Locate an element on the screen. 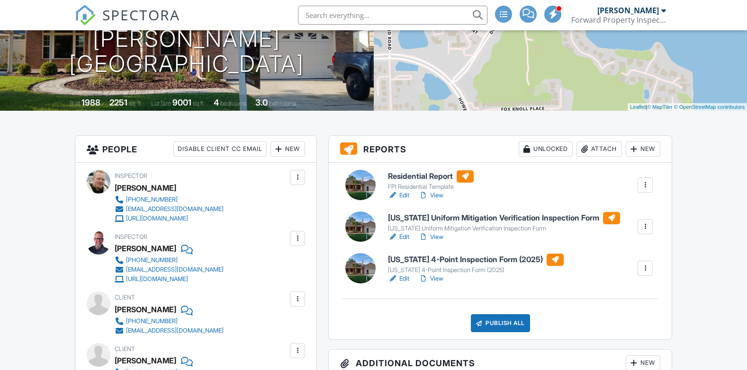 Image resolution: width=747 pixels, height=370 pixels. div: Attach is located at coordinates (599, 149).